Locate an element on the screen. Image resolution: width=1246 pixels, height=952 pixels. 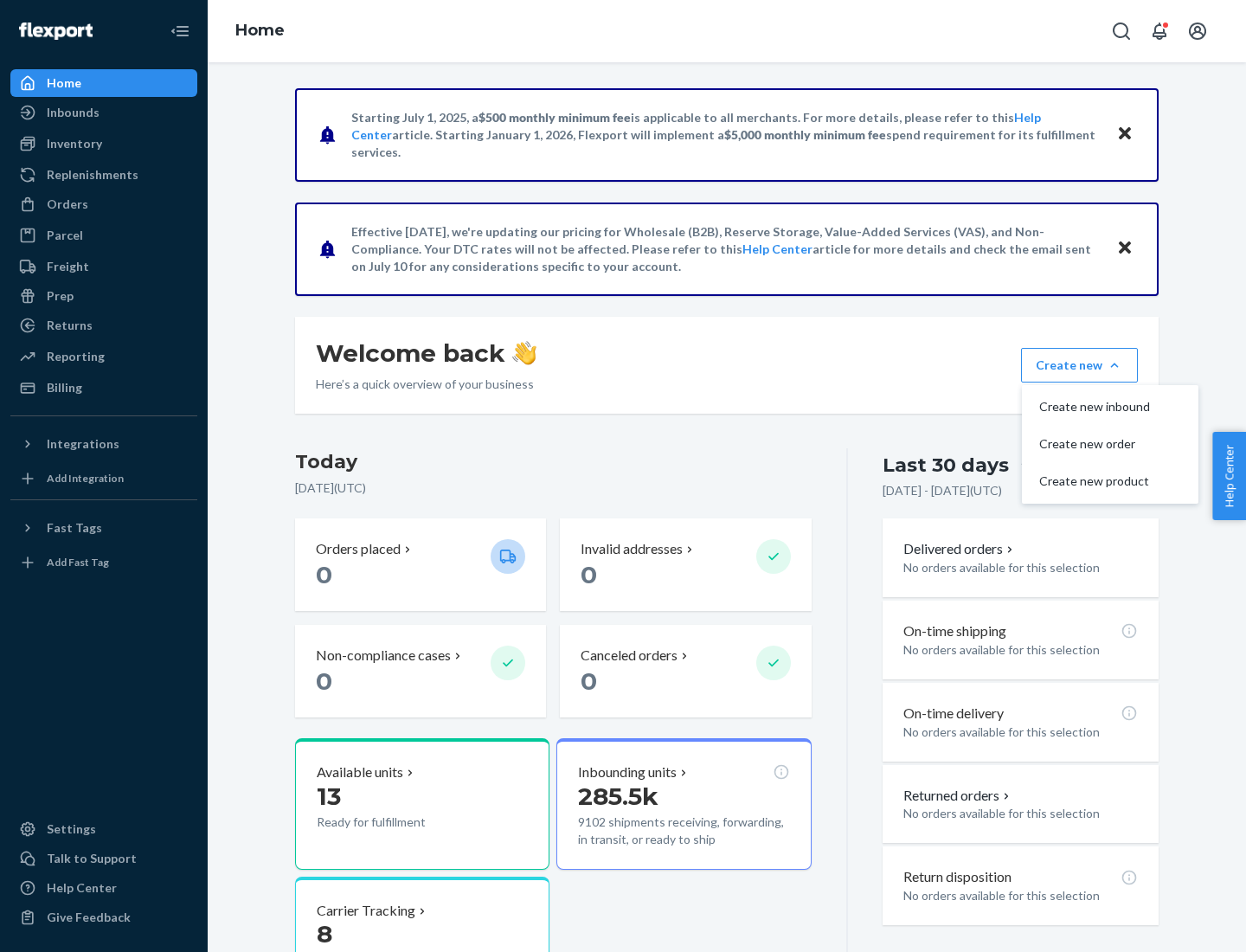
div: Reporting is located at coordinates (76, 356).